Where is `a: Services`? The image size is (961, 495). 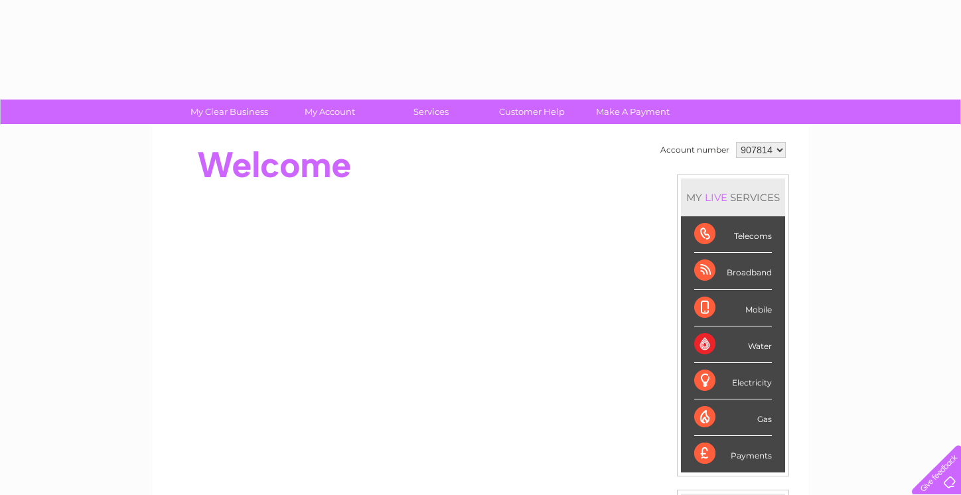 a: Services is located at coordinates (431, 112).